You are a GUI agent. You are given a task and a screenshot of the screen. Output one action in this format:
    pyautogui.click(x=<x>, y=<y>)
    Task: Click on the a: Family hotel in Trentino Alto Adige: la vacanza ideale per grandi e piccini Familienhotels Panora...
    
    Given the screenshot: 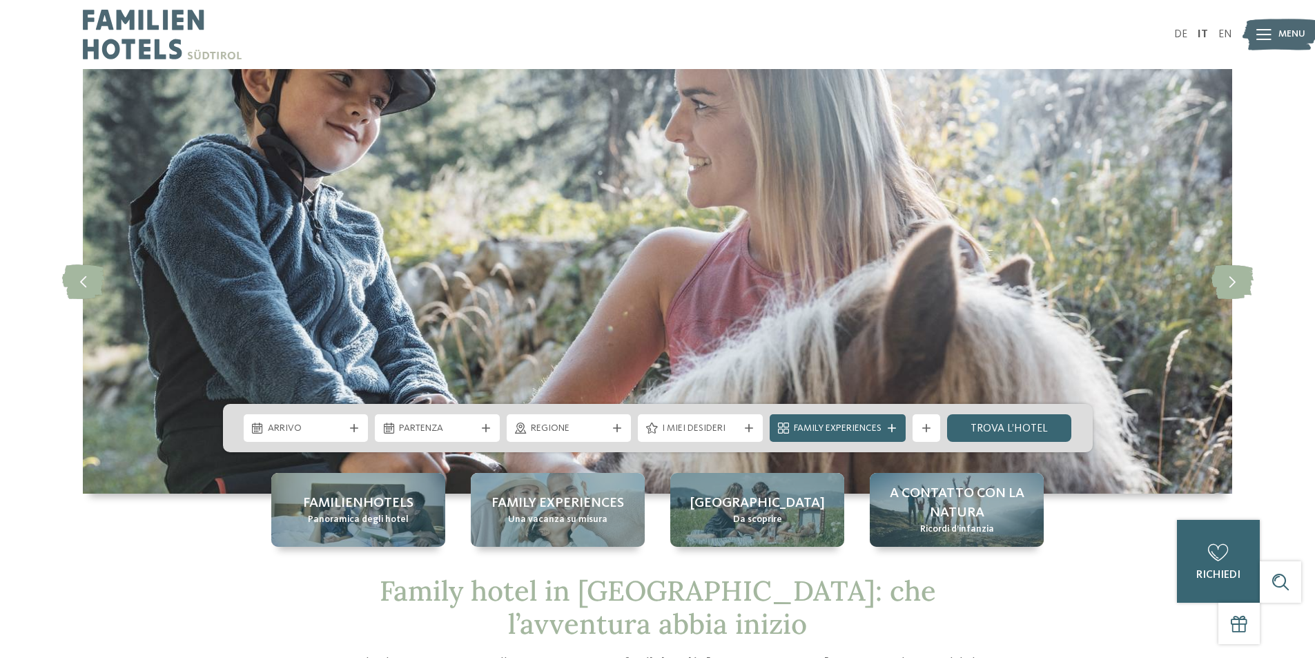 What is the action you would take?
    pyautogui.click(x=358, y=509)
    